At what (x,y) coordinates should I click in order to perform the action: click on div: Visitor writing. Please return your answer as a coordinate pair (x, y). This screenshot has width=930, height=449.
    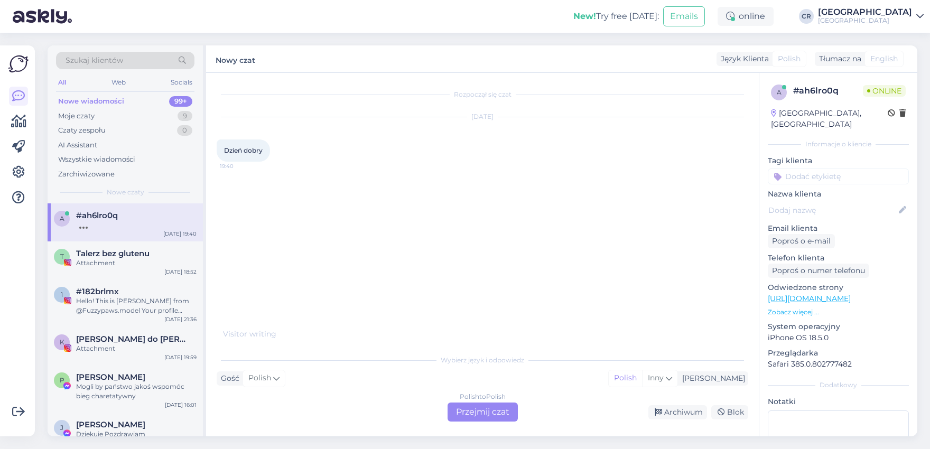
    Looking at the image, I should click on (483, 334).